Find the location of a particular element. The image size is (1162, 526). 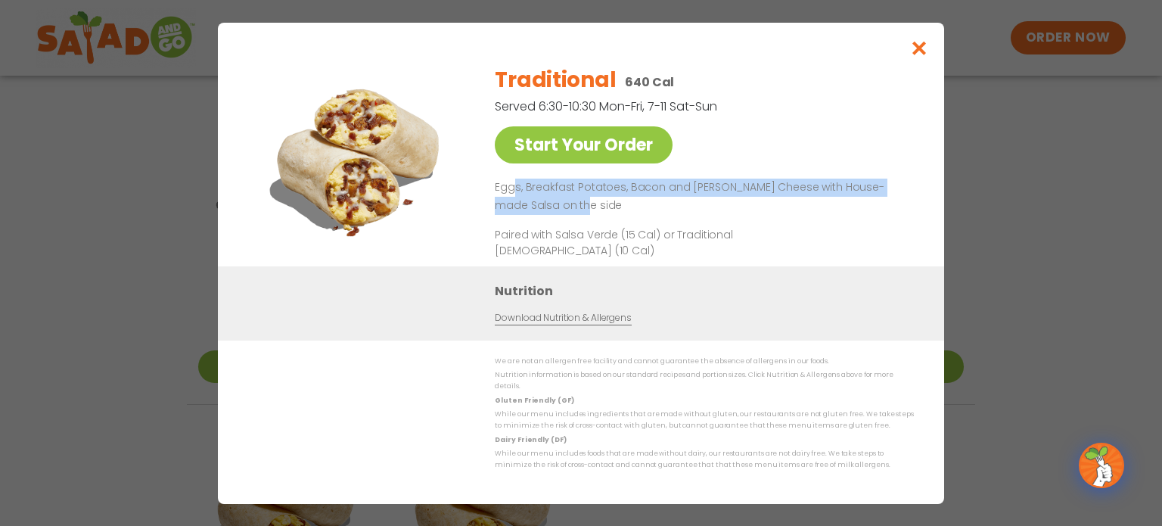

a: Download Nutrition & Allergens is located at coordinates (563, 317).